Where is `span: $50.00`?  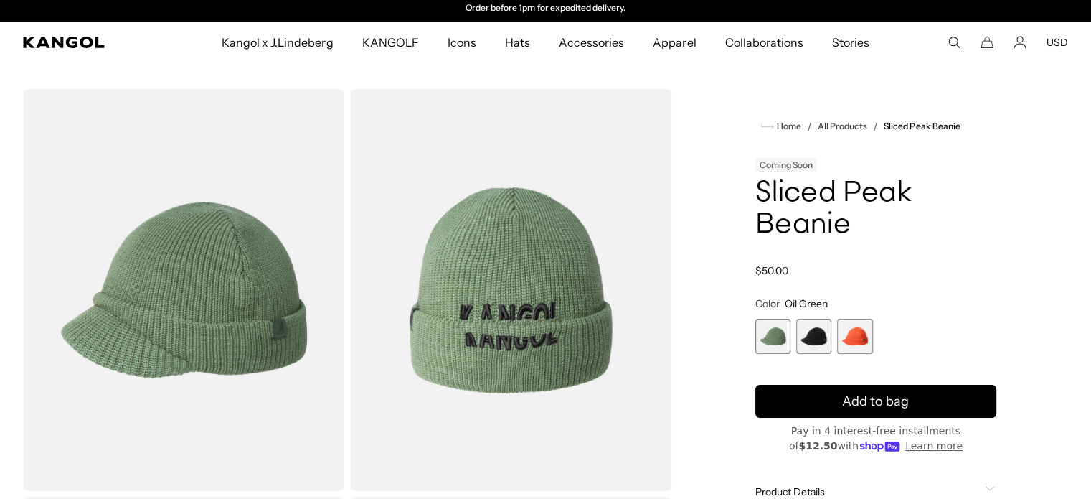
span: $50.00 is located at coordinates (772, 270).